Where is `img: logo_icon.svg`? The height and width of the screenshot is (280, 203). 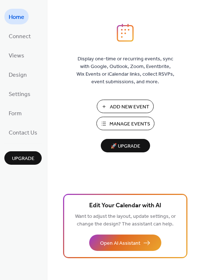
img: logo_icon.svg is located at coordinates (125, 33).